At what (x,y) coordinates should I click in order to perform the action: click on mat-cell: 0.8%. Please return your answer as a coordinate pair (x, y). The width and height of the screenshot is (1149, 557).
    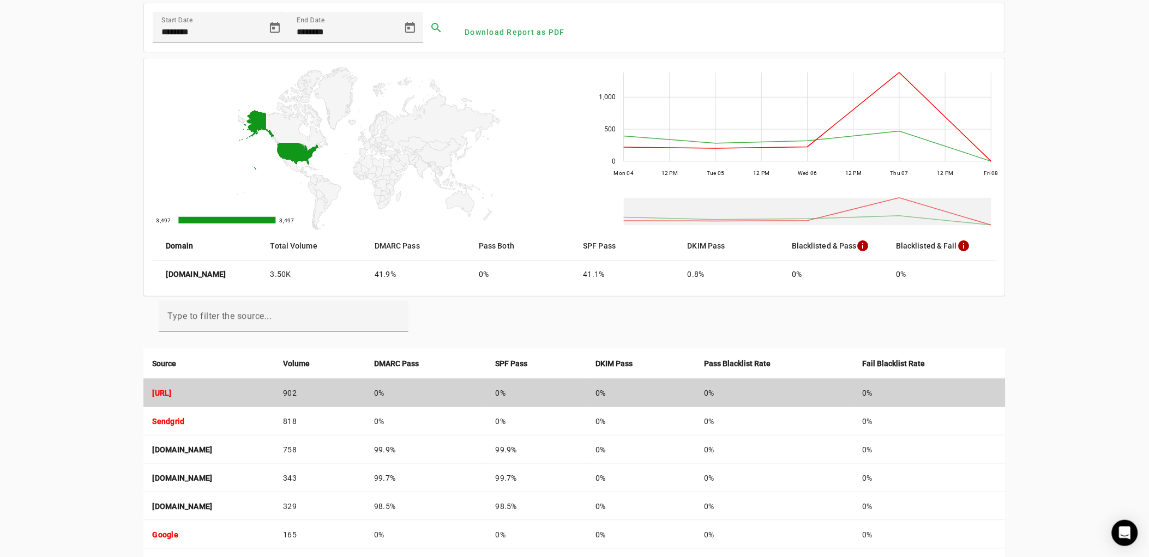
    Looking at the image, I should click on (731, 274).